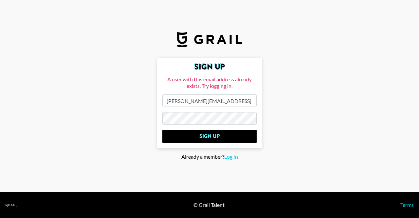 The width and height of the screenshot is (419, 218). What do you see at coordinates (407, 204) in the screenshot?
I see `a: Terms` at bounding box center [407, 204].